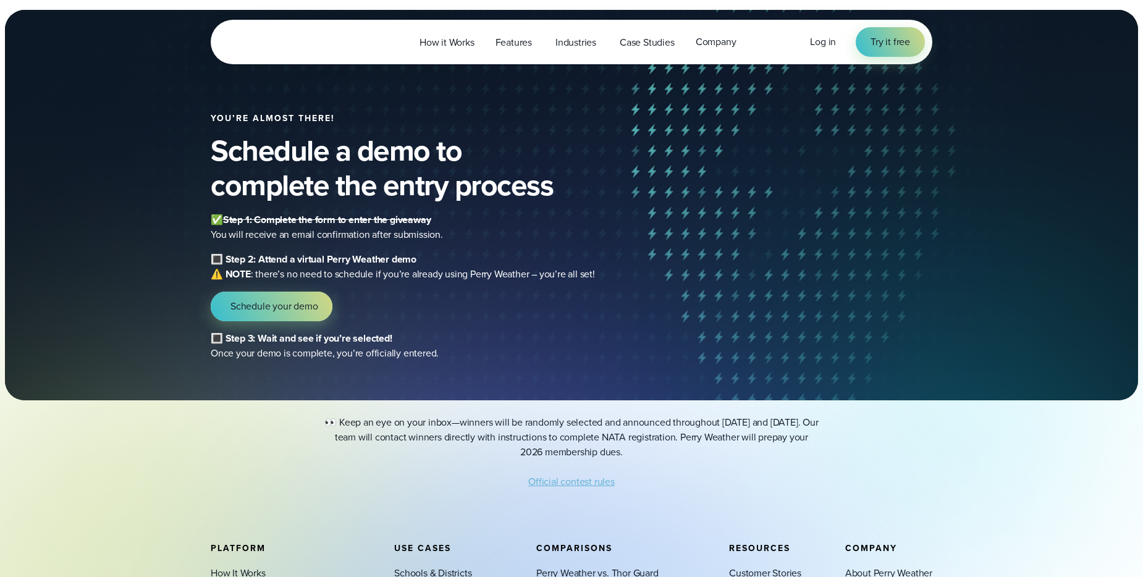  I want to click on span: Comparisons, so click(574, 548).